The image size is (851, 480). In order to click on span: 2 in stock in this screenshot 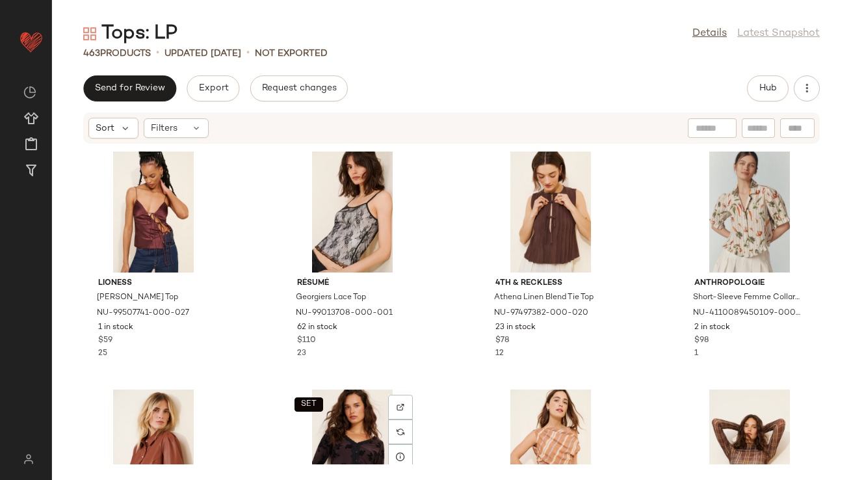, I will do `click(712, 328)`.